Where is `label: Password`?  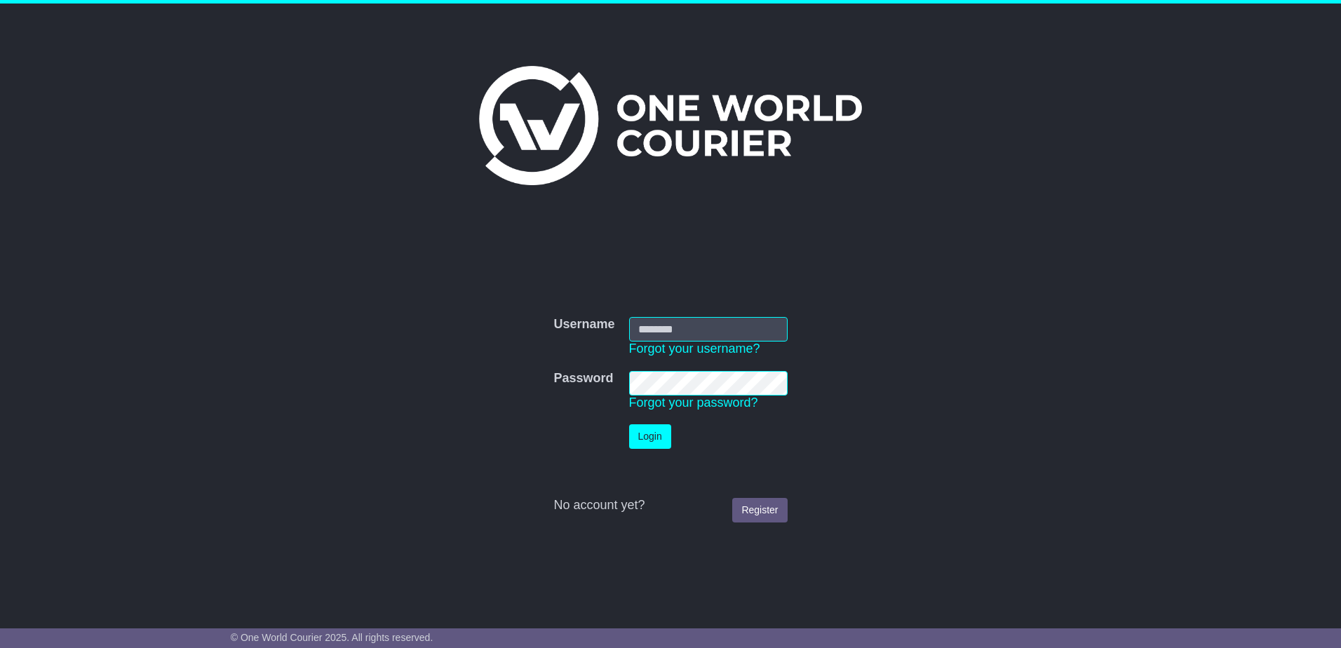 label: Password is located at coordinates (583, 379).